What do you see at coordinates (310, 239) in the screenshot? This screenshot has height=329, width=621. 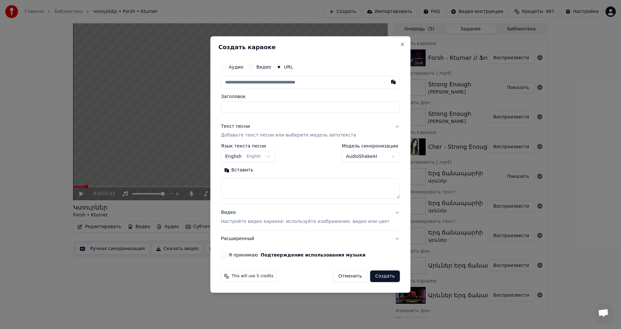 I see `button: Расширенный` at bounding box center [310, 239].